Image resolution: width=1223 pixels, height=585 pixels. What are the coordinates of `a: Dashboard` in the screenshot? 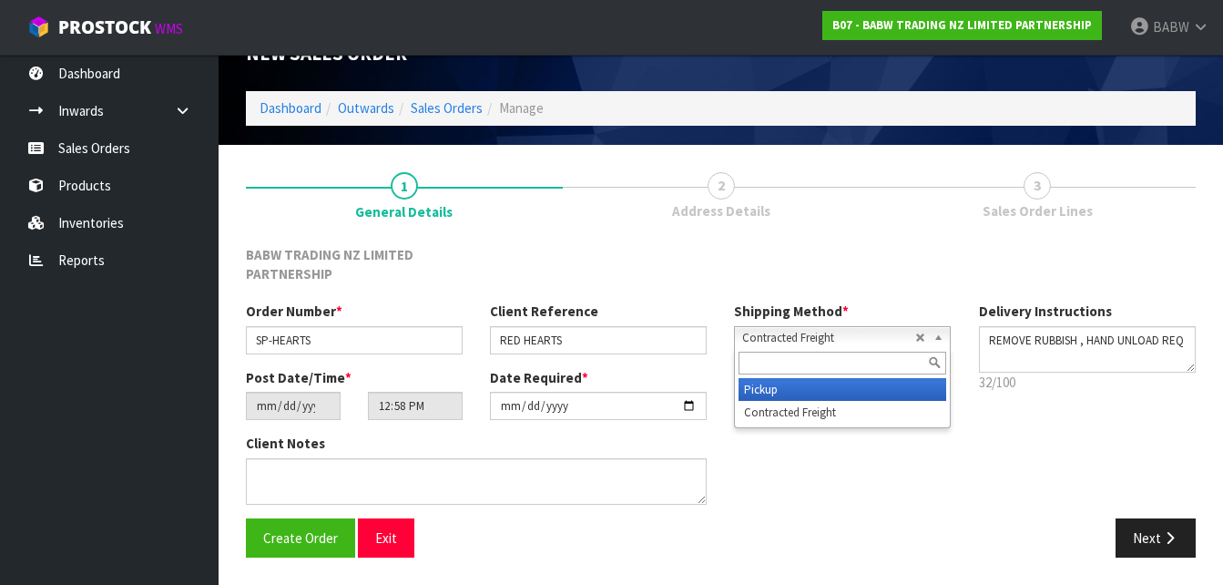 It's located at (291, 107).